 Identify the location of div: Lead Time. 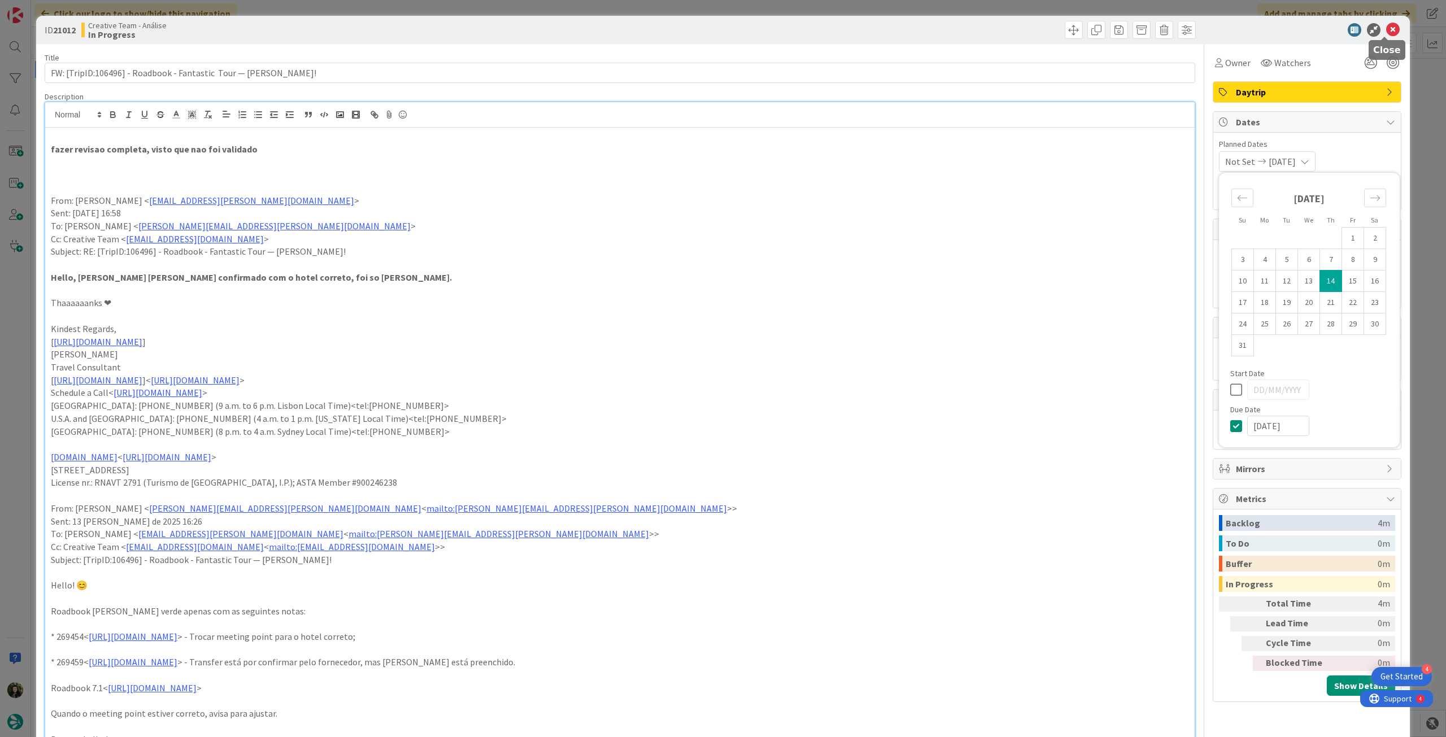
(1297, 623).